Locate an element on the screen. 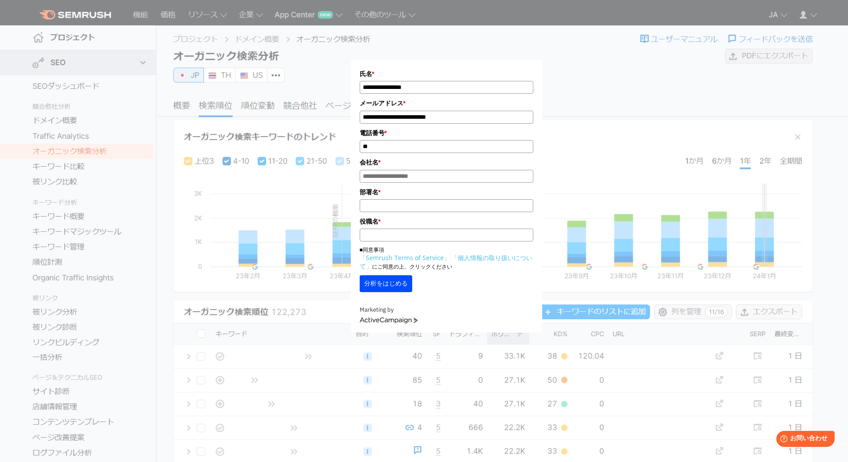 The width and height of the screenshot is (848, 462). label: 電話番号 is located at coordinates (446, 133).